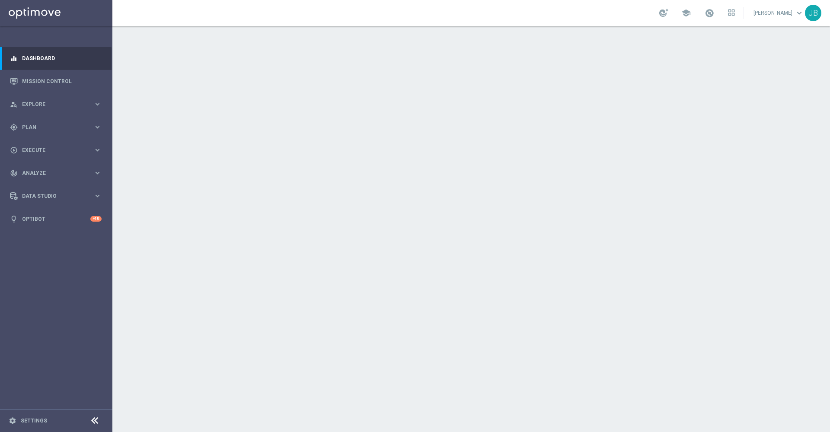  I want to click on div: Execute, so click(51, 150).